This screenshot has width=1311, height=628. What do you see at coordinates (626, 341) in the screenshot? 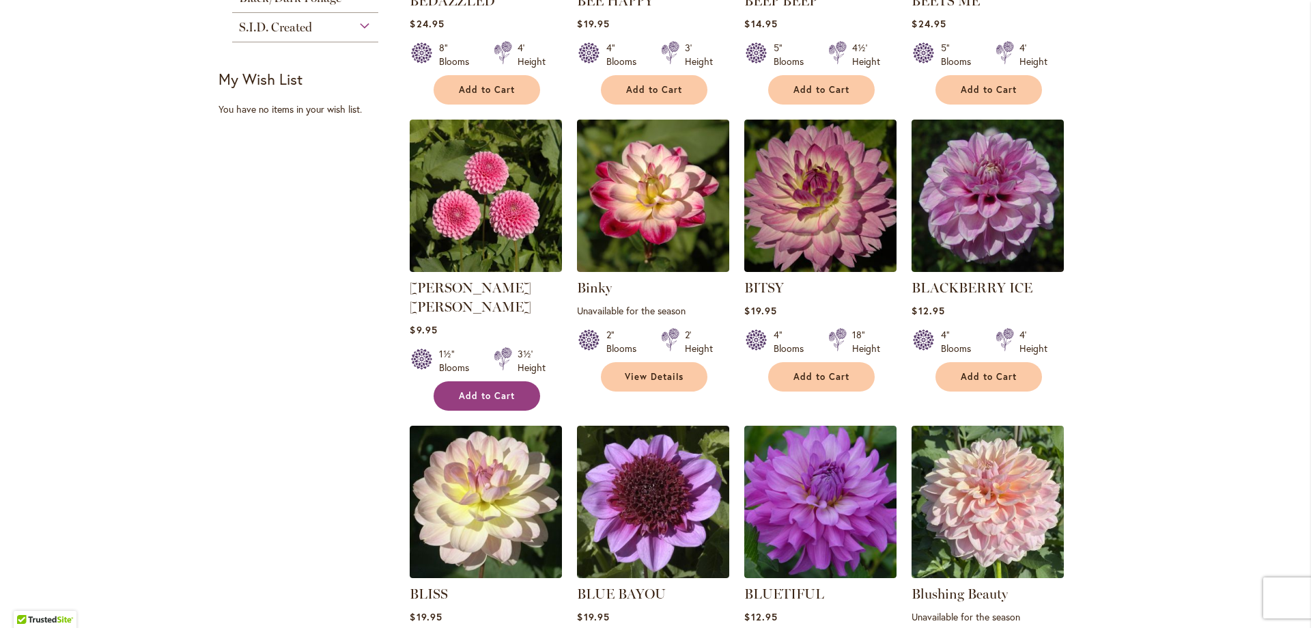
I see `div: 2" Blooms` at bounding box center [626, 341].